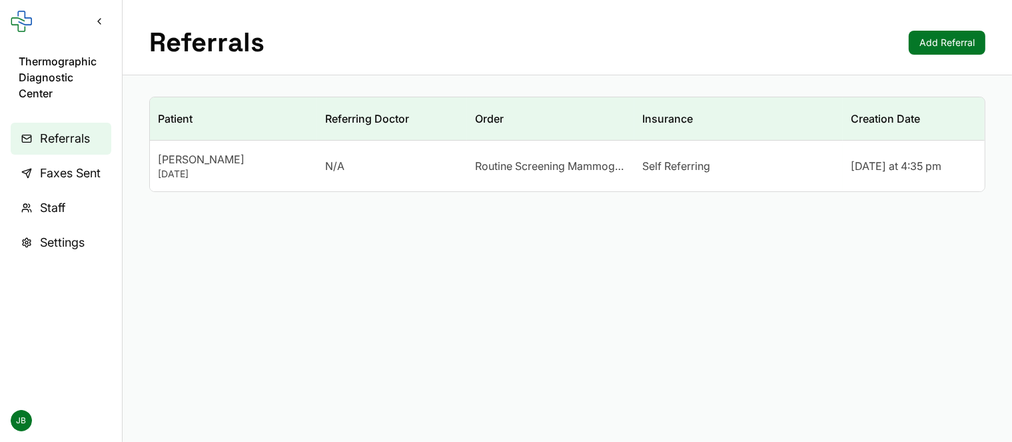  What do you see at coordinates (676, 166) in the screenshot?
I see `span: Self Referring` at bounding box center [676, 166].